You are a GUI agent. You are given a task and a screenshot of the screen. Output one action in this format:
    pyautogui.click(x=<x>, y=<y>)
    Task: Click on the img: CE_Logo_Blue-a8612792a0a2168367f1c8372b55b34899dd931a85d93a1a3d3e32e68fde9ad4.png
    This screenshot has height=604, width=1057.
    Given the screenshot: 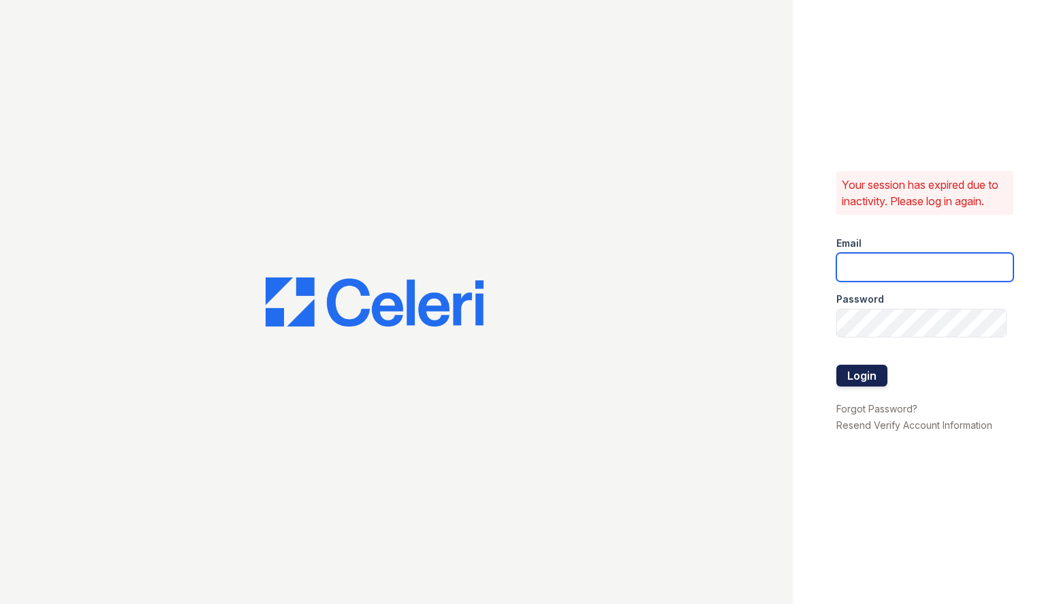 What is the action you would take?
    pyautogui.click(x=375, y=302)
    